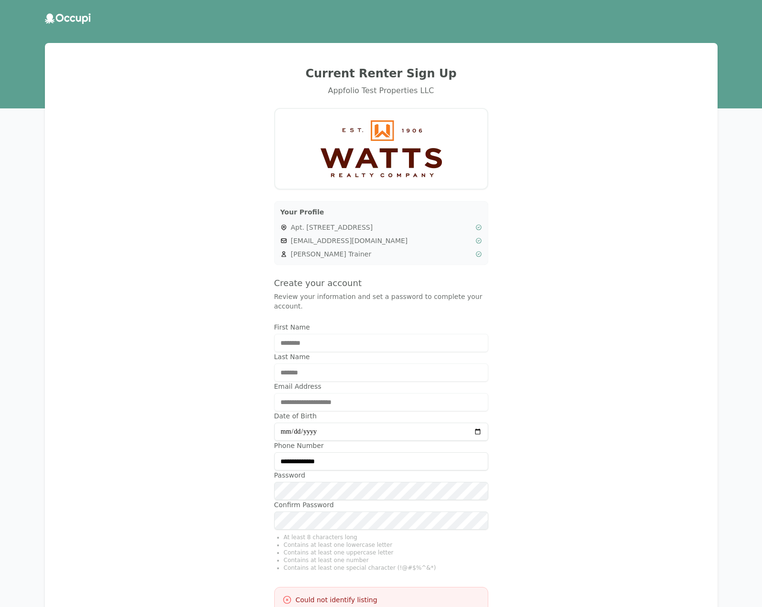 The image size is (762, 607). What do you see at coordinates (381, 386) in the screenshot?
I see `label: Email Address` at bounding box center [381, 386].